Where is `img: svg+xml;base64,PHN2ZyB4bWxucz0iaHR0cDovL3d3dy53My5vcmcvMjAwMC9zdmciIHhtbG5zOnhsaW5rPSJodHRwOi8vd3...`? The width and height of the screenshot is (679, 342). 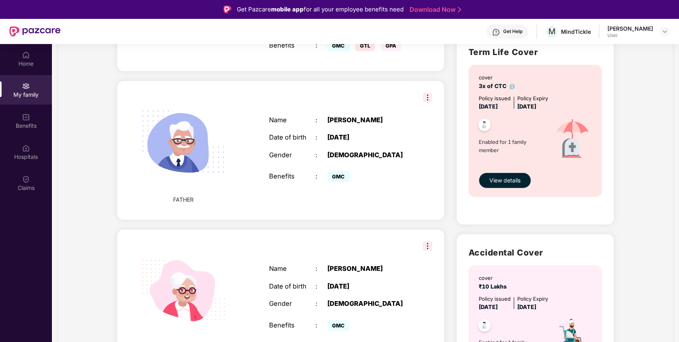 img: svg+xml;base64,PHN2ZyB4bWxucz0iaHR0cDovL3d3dy53My5vcmcvMjAwMC9zdmciIHhtbG5zOnhsaW5rPSJodHRwOi8vd3... is located at coordinates (183, 142).